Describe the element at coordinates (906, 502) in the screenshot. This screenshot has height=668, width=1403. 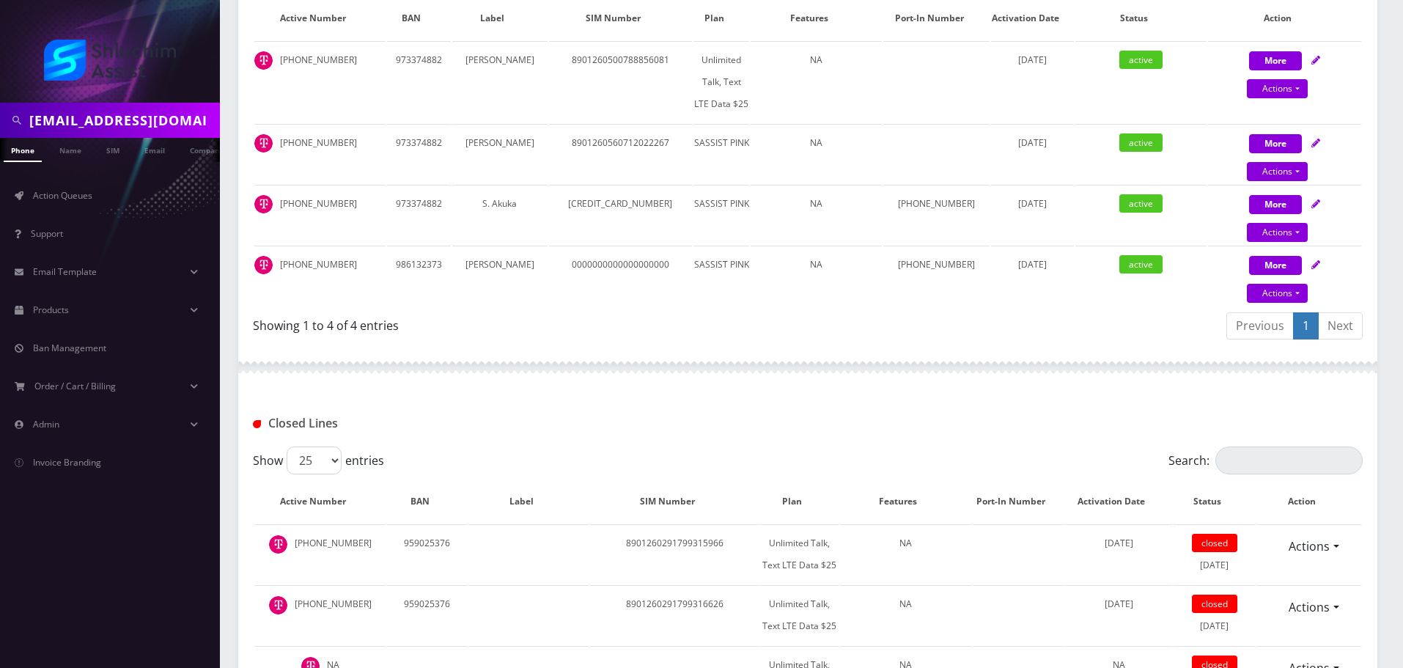
I see `th: Features: activate to sort column ascending` at that location.